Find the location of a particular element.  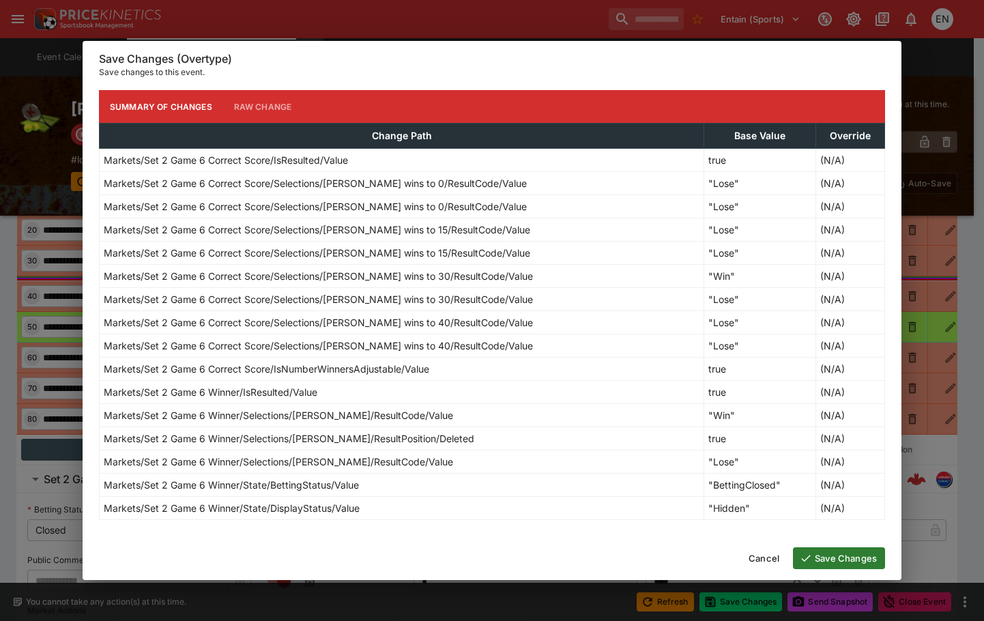

p: Save changes to this event. is located at coordinates (492, 72).